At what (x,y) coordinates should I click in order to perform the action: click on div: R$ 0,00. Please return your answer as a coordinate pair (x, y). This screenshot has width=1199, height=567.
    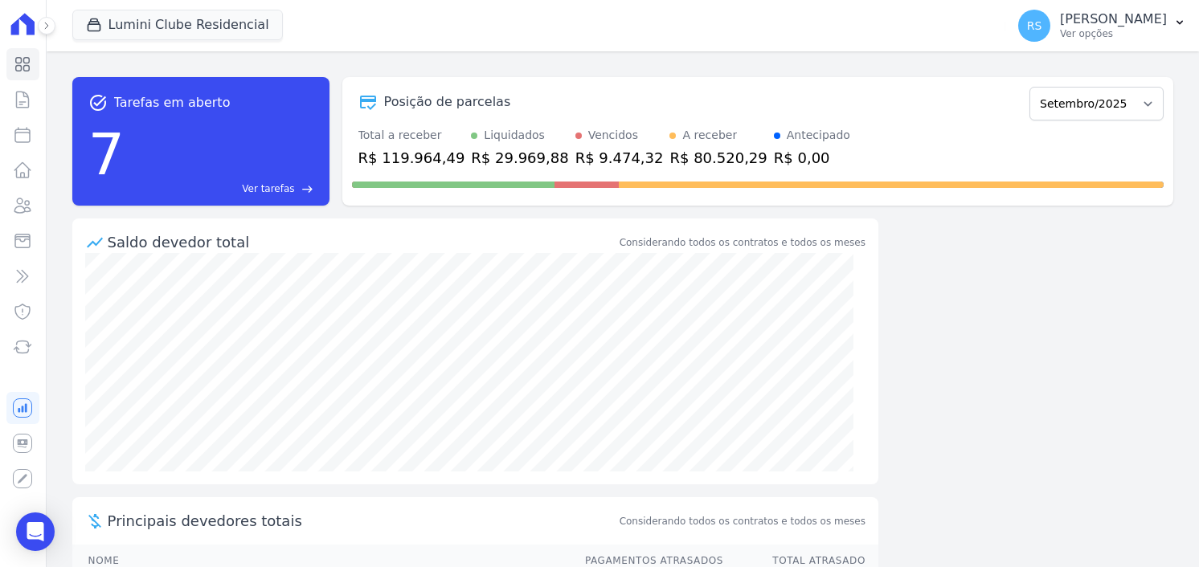
    Looking at the image, I should click on (812, 157).